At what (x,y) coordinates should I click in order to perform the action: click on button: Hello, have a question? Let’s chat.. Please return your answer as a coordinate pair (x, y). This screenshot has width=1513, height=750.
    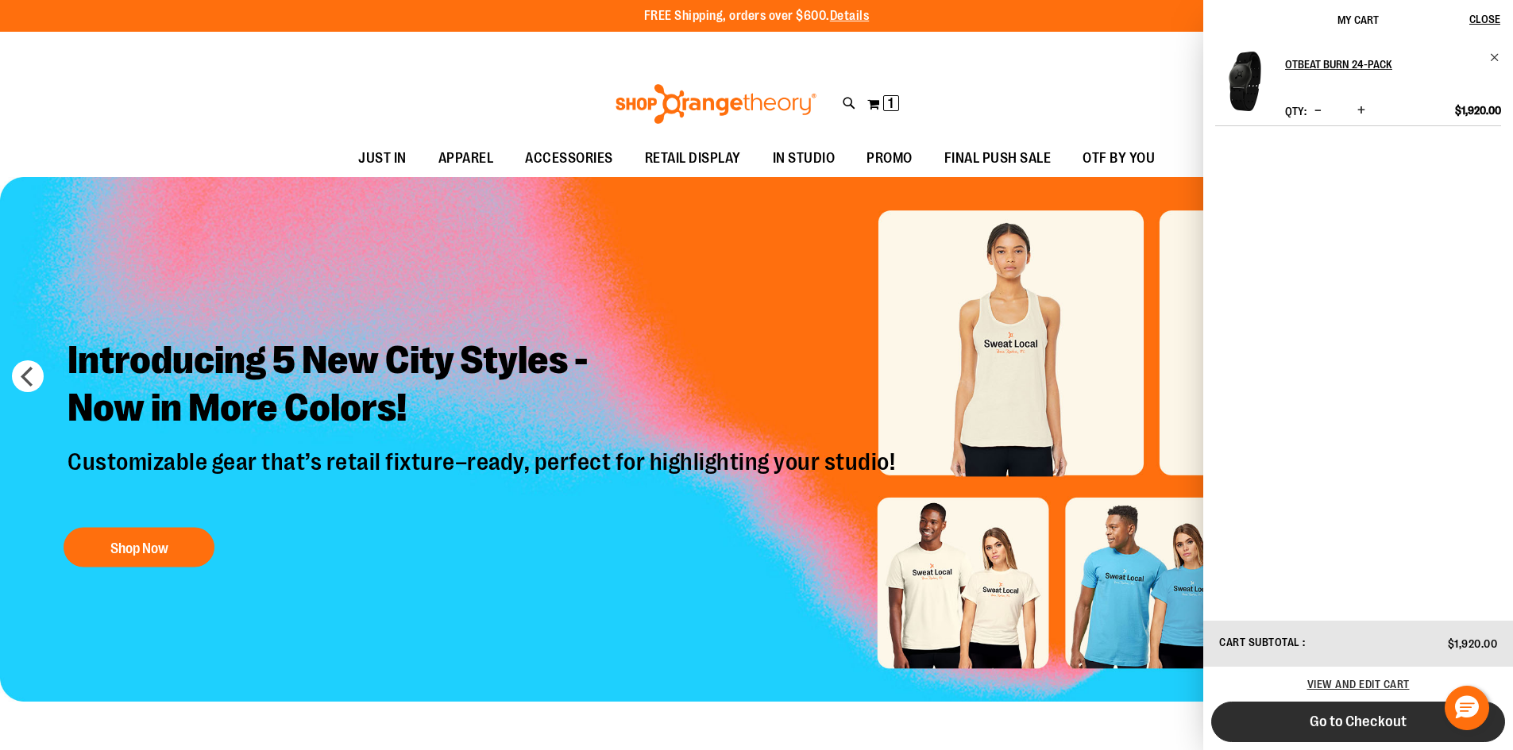
    Looking at the image, I should click on (1467, 708).